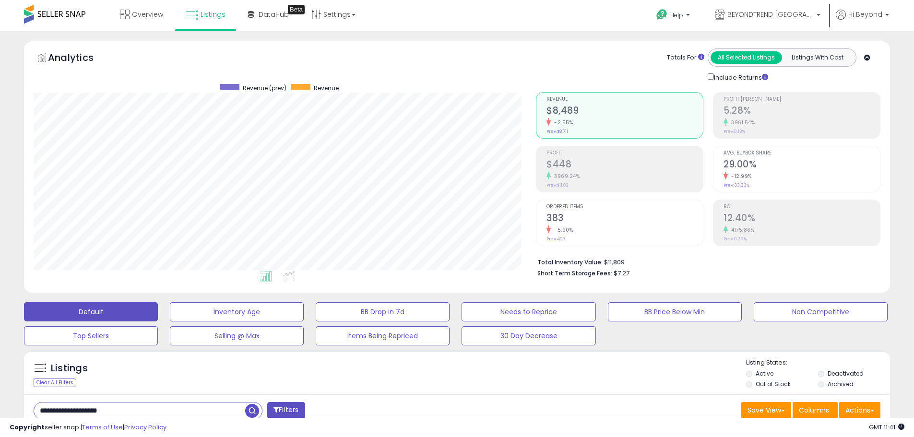 The image size is (914, 437). I want to click on h2: 12.40%, so click(802, 219).